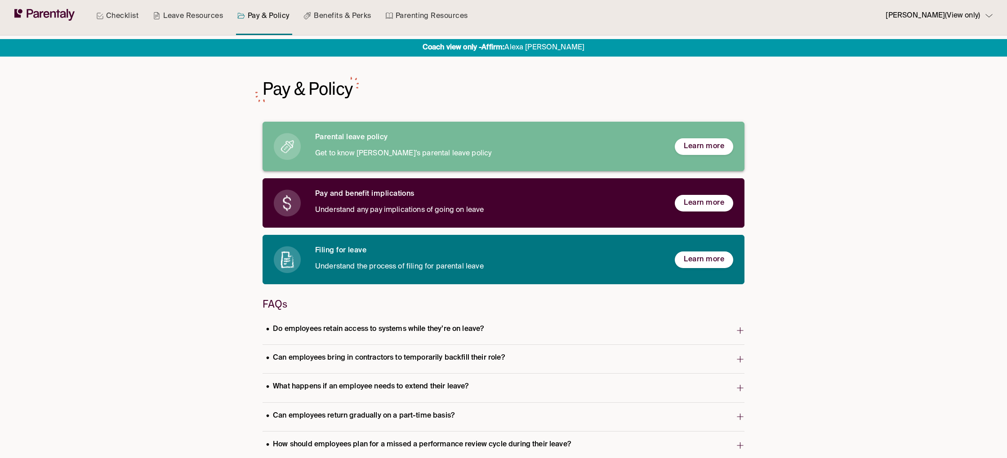 The width and height of the screenshot is (1007, 458). What do you see at coordinates (367, 387) in the screenshot?
I see `p: What happens if an employee needs to extend their leave?` at bounding box center [367, 387].